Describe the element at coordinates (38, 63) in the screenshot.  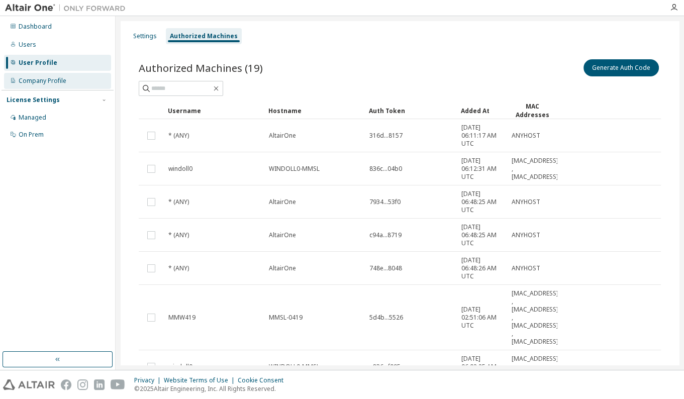
I see `div: User Profile` at that location.